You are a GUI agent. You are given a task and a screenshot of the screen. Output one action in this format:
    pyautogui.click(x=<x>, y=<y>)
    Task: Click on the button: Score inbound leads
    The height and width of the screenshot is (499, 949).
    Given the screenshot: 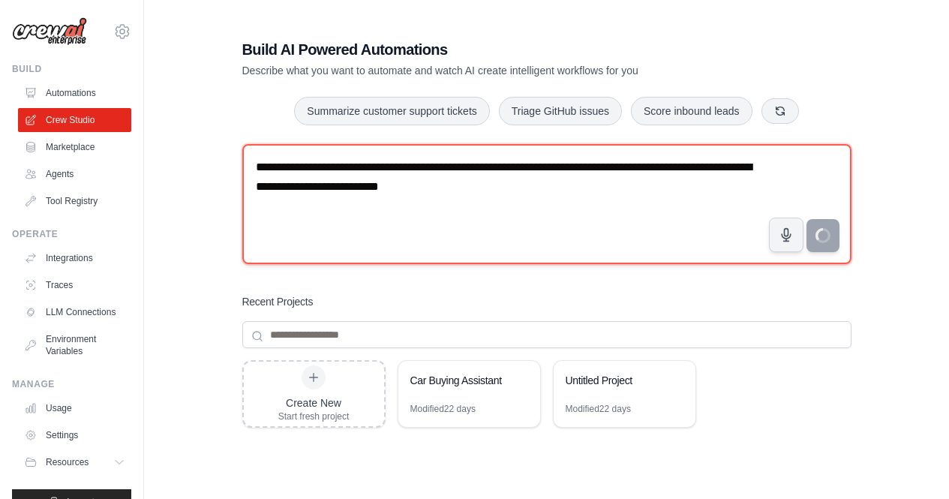 What is the action you would take?
    pyautogui.click(x=691, y=111)
    